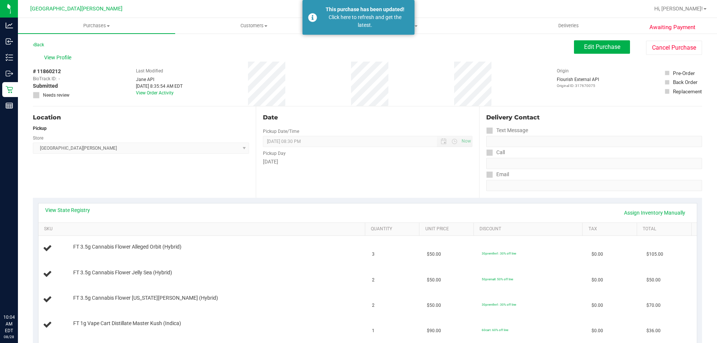 The width and height of the screenshot is (717, 343). What do you see at coordinates (568, 26) in the screenshot?
I see `span: Deliveries` at bounding box center [568, 26].